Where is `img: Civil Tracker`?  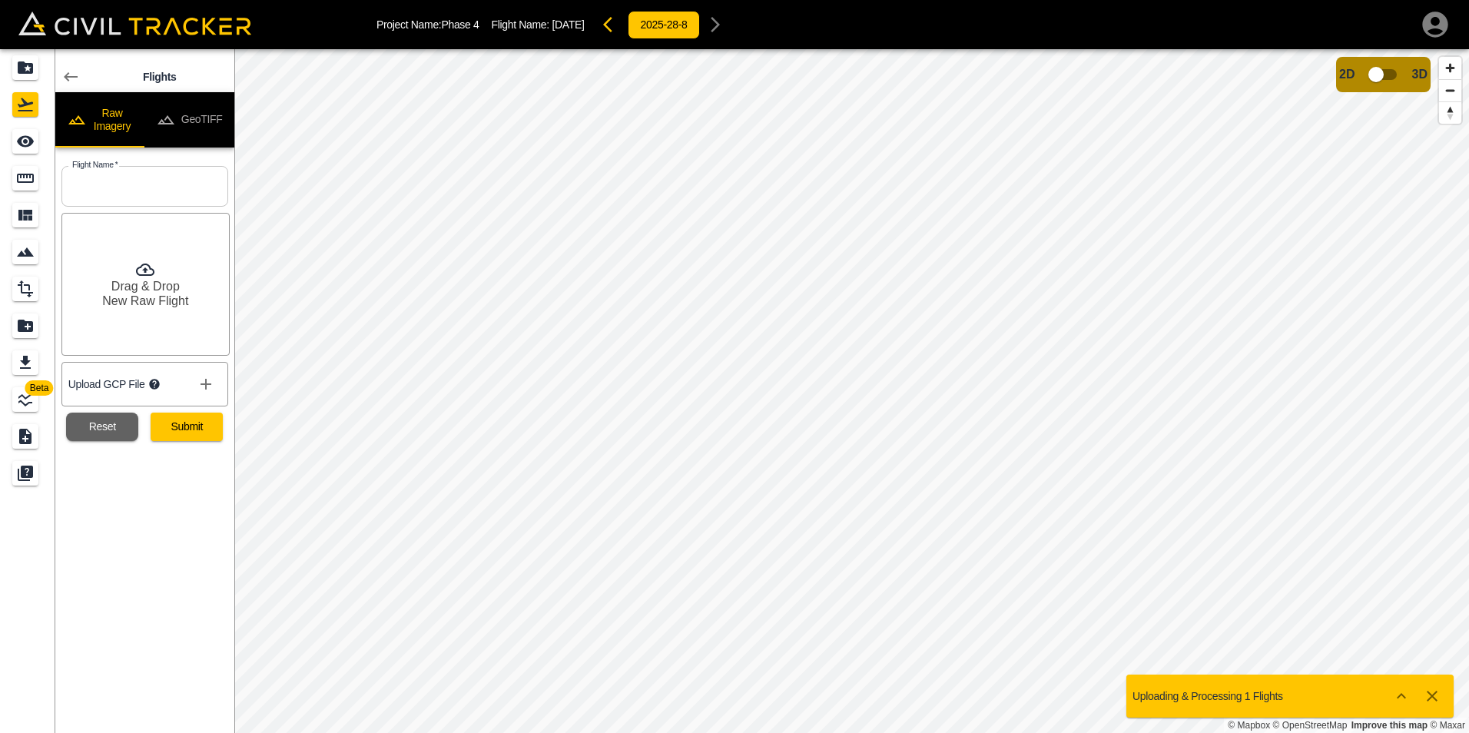
img: Civil Tracker is located at coordinates (134, 23).